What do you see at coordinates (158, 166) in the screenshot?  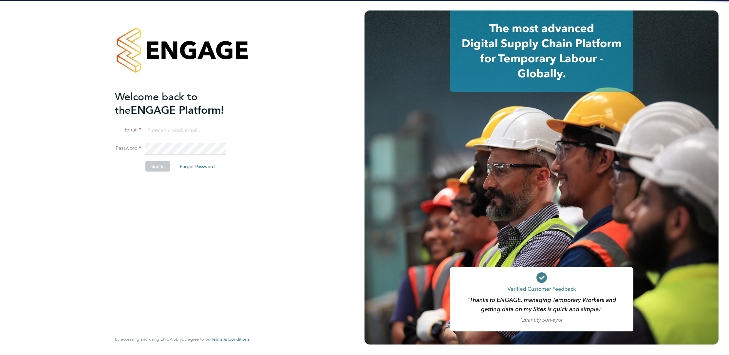 I see `button: Sign In` at bounding box center [158, 166].